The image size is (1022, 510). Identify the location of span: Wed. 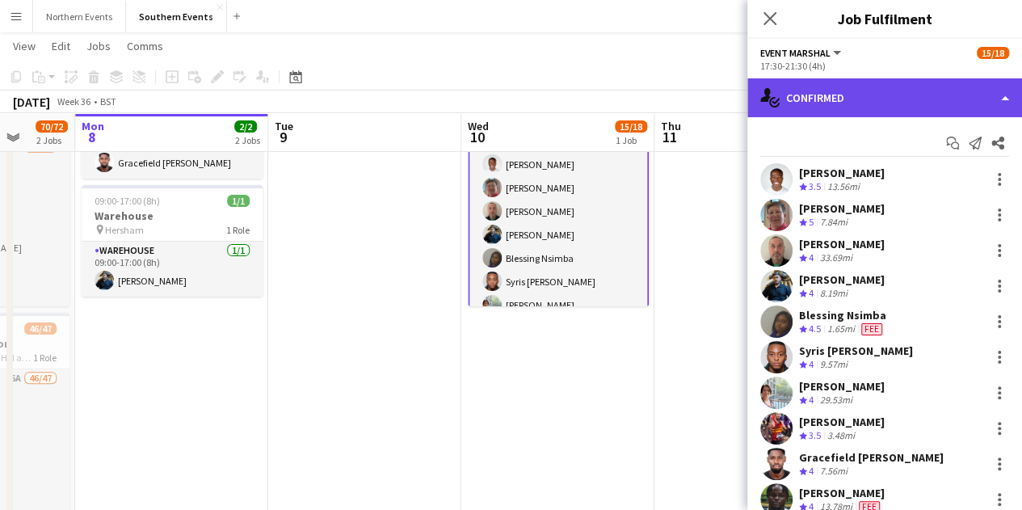
(478, 126).